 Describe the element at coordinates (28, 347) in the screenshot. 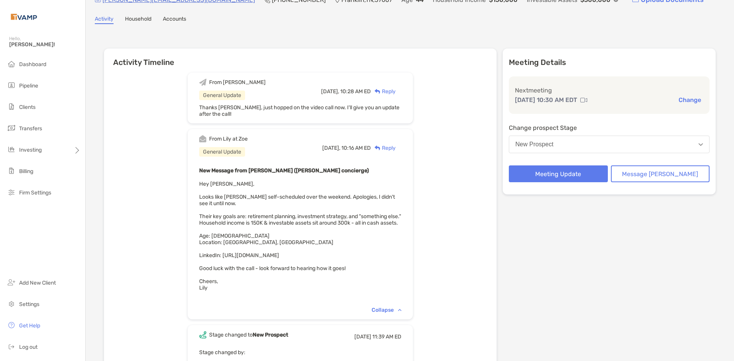

I see `span: Log out` at that location.